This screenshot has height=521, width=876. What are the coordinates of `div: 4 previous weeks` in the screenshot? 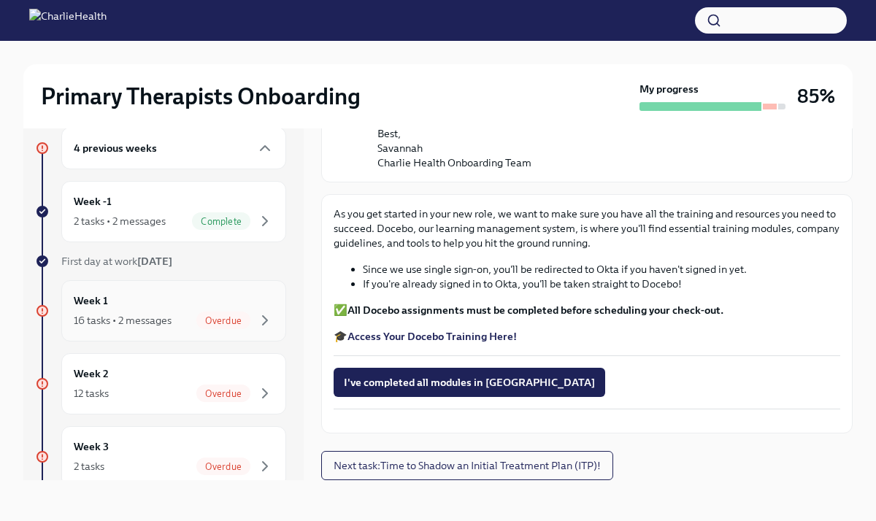 It's located at (174, 148).